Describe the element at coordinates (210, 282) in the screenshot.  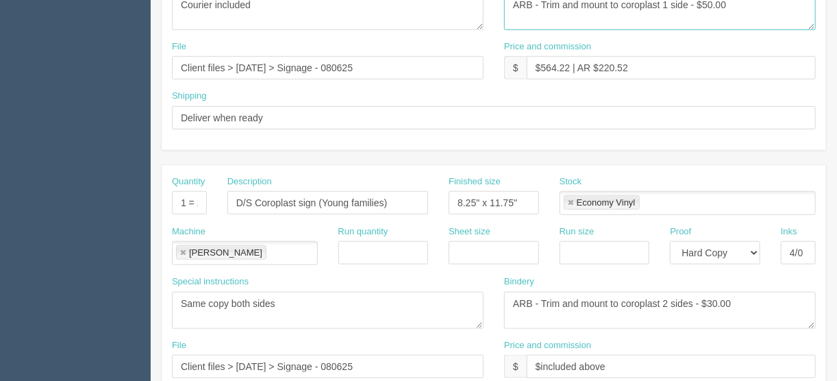
I see `label: Special instructions` at that location.